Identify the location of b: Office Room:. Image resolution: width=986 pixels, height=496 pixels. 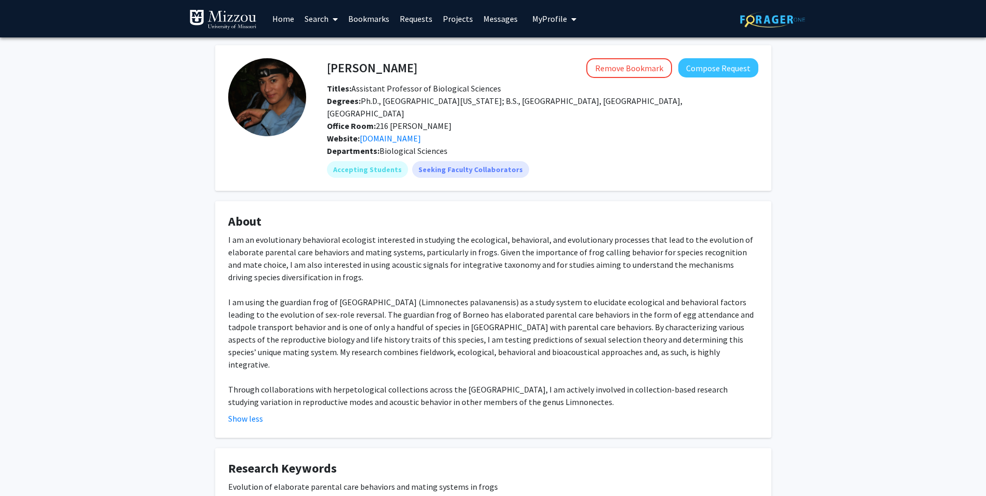
(352, 126).